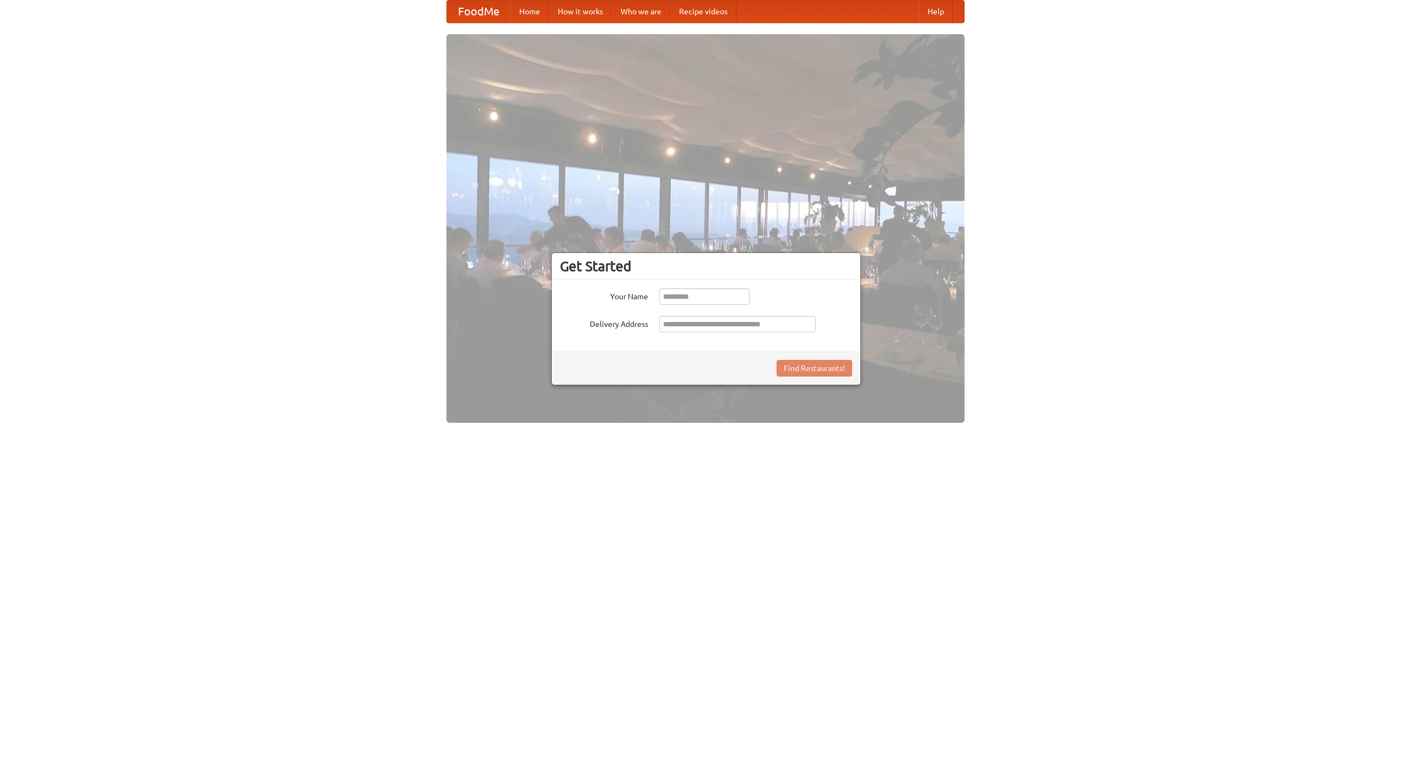 Image resolution: width=1411 pixels, height=780 pixels. What do you see at coordinates (703, 12) in the screenshot?
I see `a: Recipe videos` at bounding box center [703, 12].